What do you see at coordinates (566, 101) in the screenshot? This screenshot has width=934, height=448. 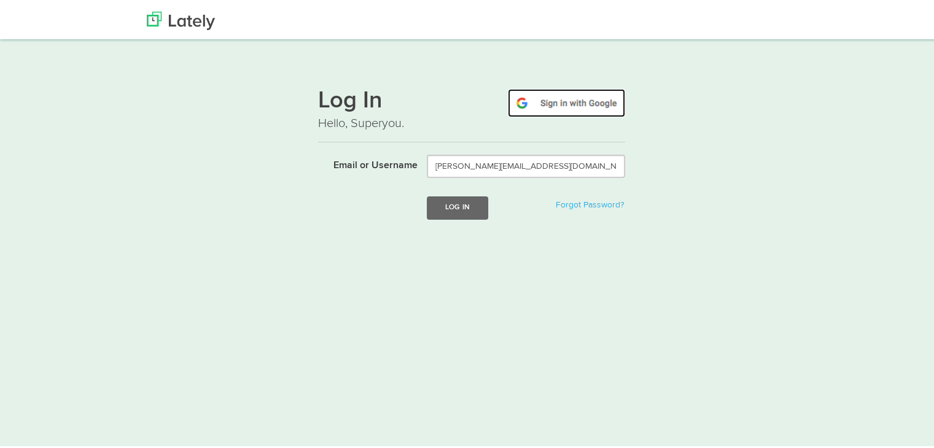 I see `img: google-signin.png` at bounding box center [566, 101].